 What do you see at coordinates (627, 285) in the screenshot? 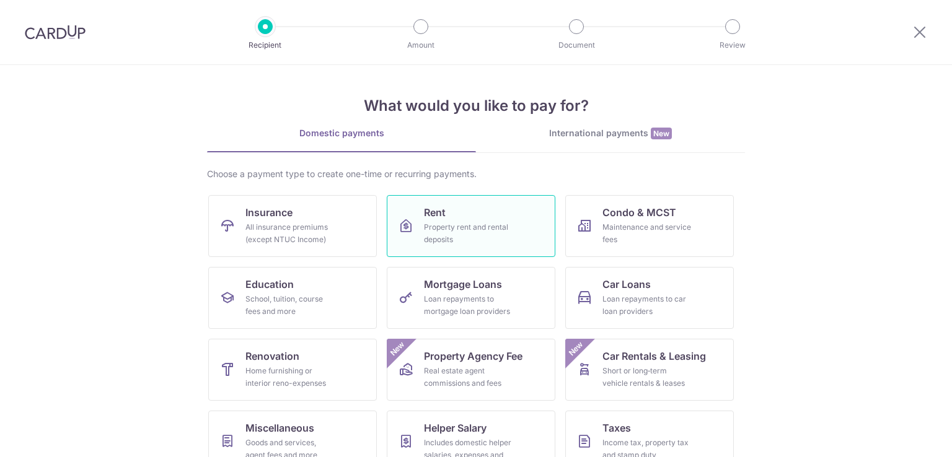
I see `span: Car Loans` at bounding box center [627, 285].